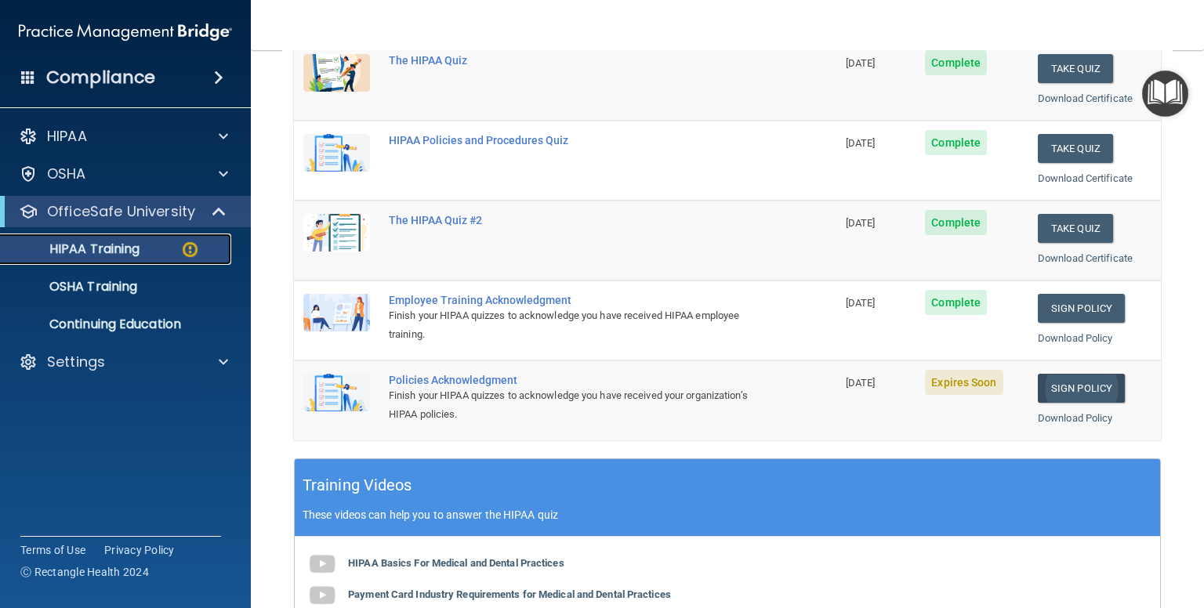  Describe the element at coordinates (573, 300) in the screenshot. I see `div: Employee Training Acknowledgment` at that location.